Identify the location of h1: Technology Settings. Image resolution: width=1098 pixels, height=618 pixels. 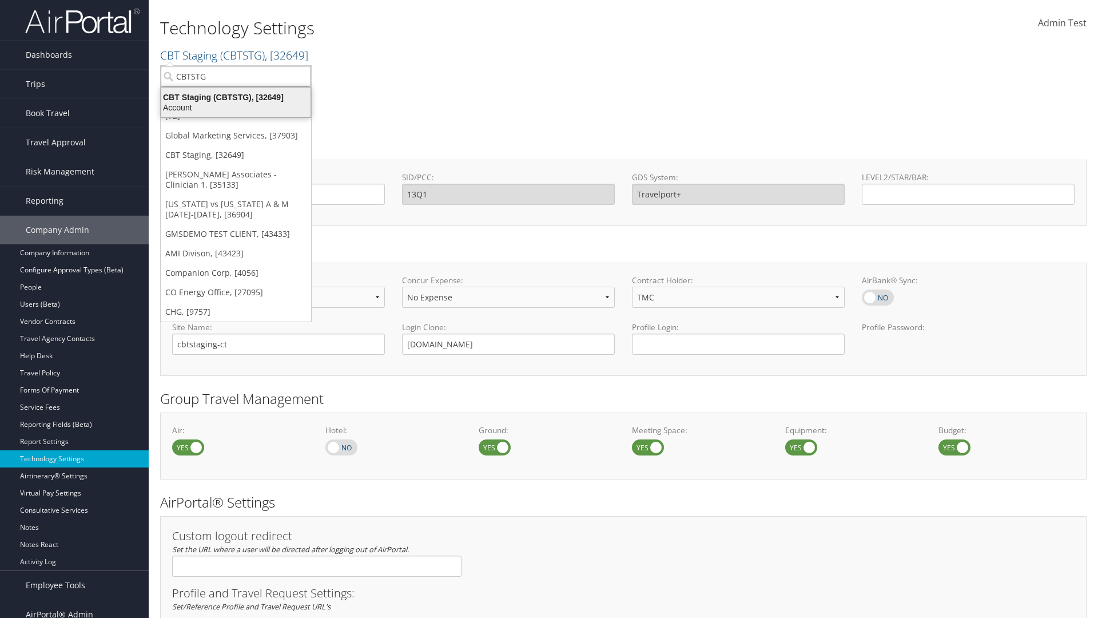
(469, 28).